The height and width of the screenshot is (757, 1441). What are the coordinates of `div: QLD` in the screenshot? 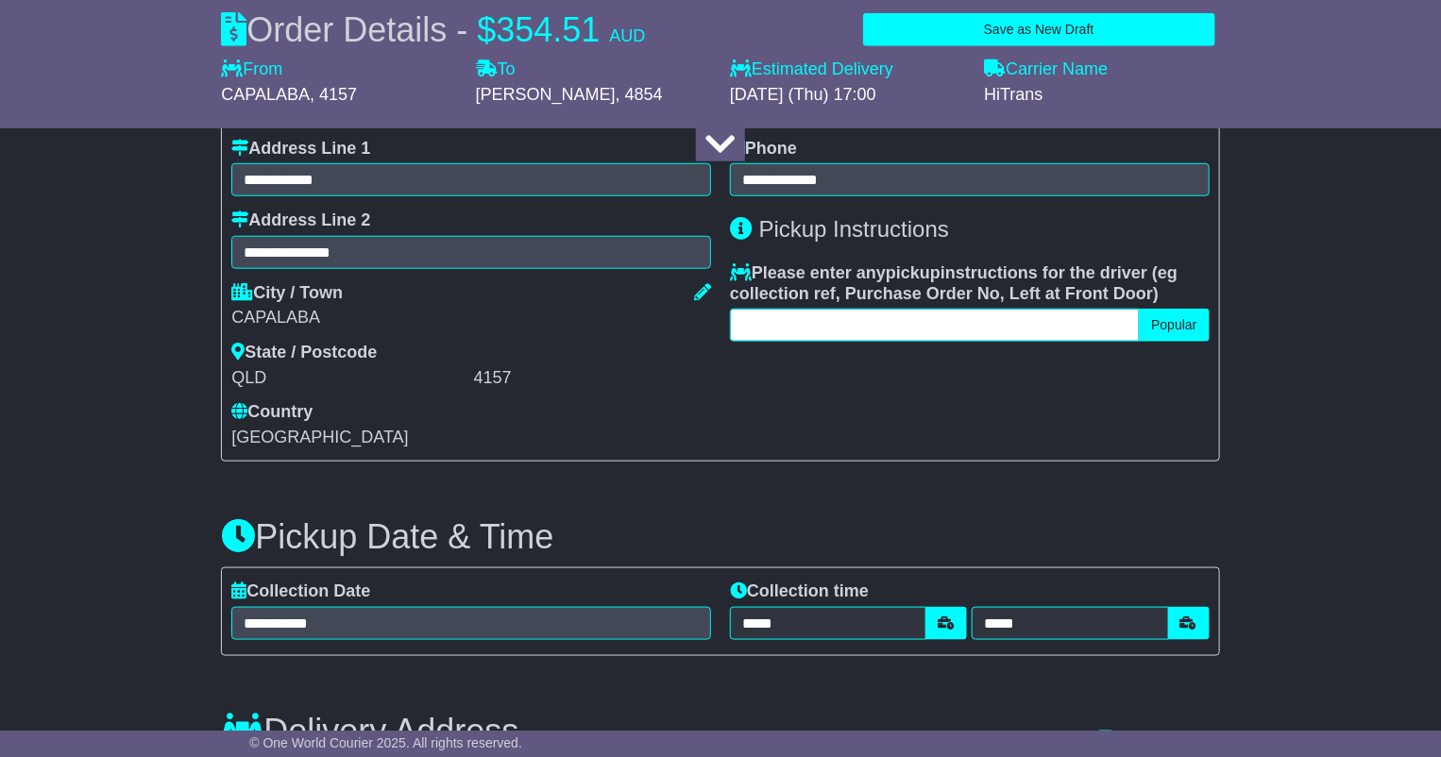 It's located at (349, 379).